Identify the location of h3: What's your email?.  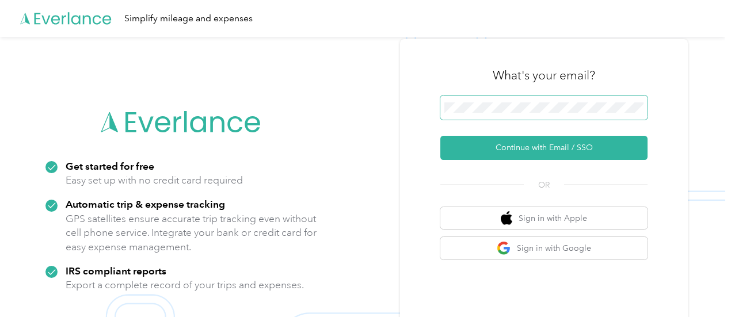
(544, 75).